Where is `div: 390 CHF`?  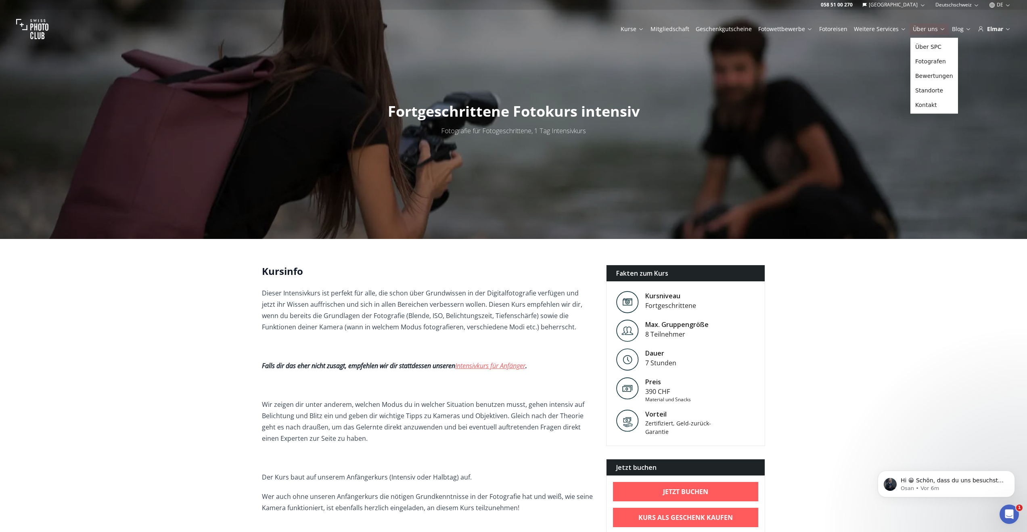
div: 390 CHF is located at coordinates (668, 392).